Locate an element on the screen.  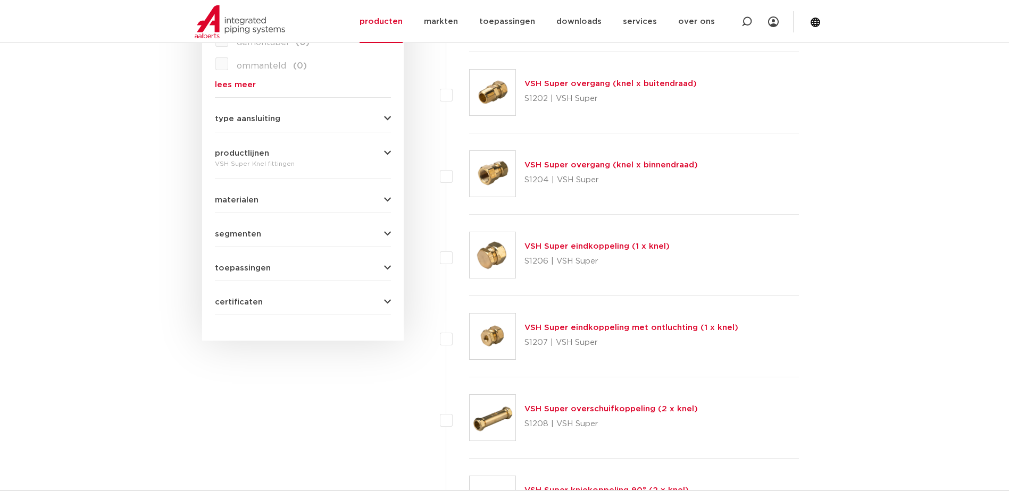
span: productlijnen is located at coordinates (242, 153).